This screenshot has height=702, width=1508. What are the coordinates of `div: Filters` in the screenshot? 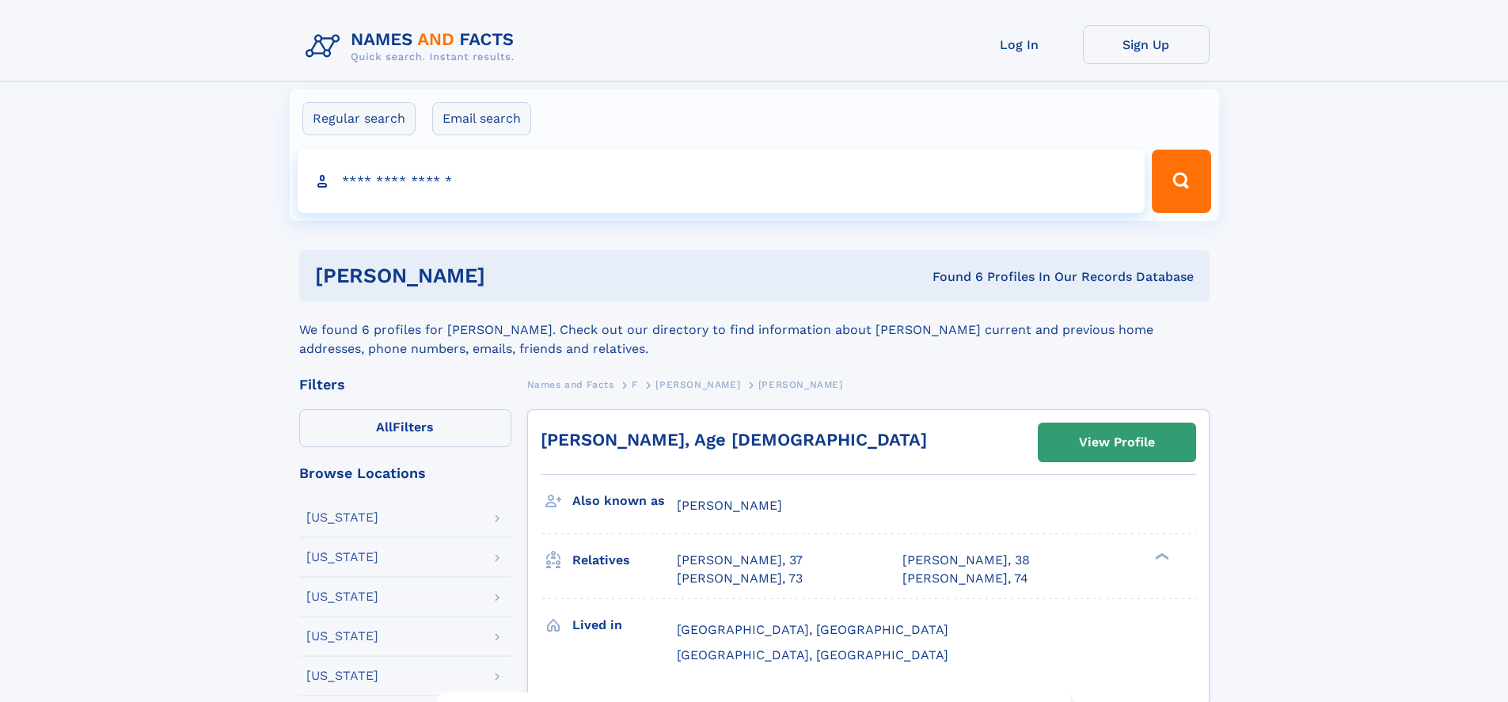 It's located at (405, 385).